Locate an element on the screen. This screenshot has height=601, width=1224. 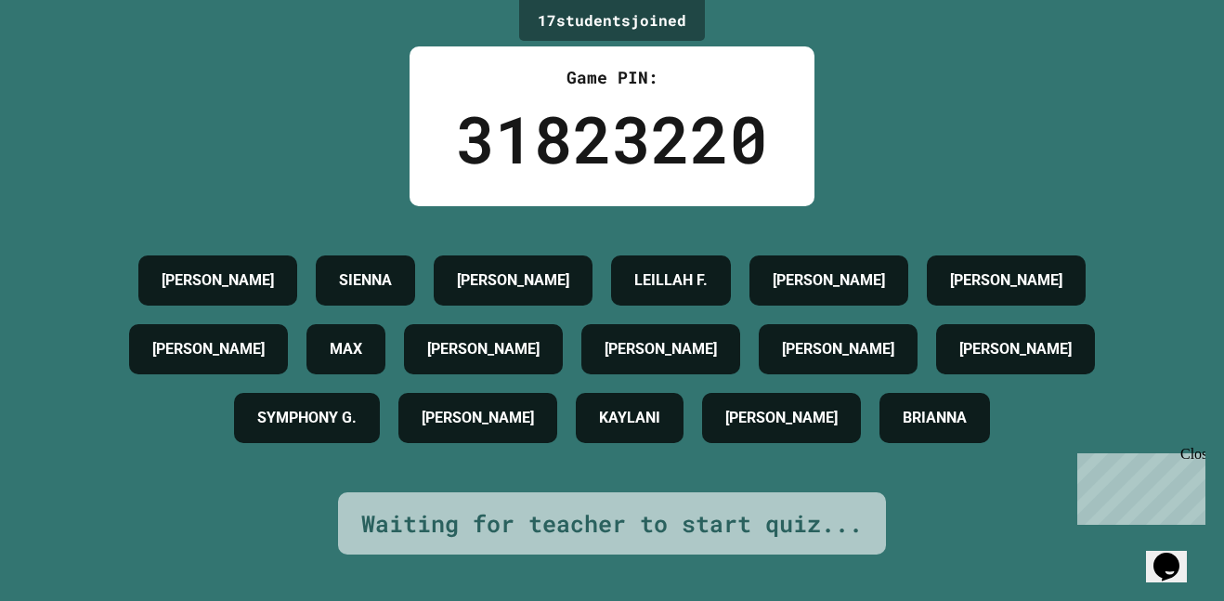
div: Game PIN: is located at coordinates (612, 77).